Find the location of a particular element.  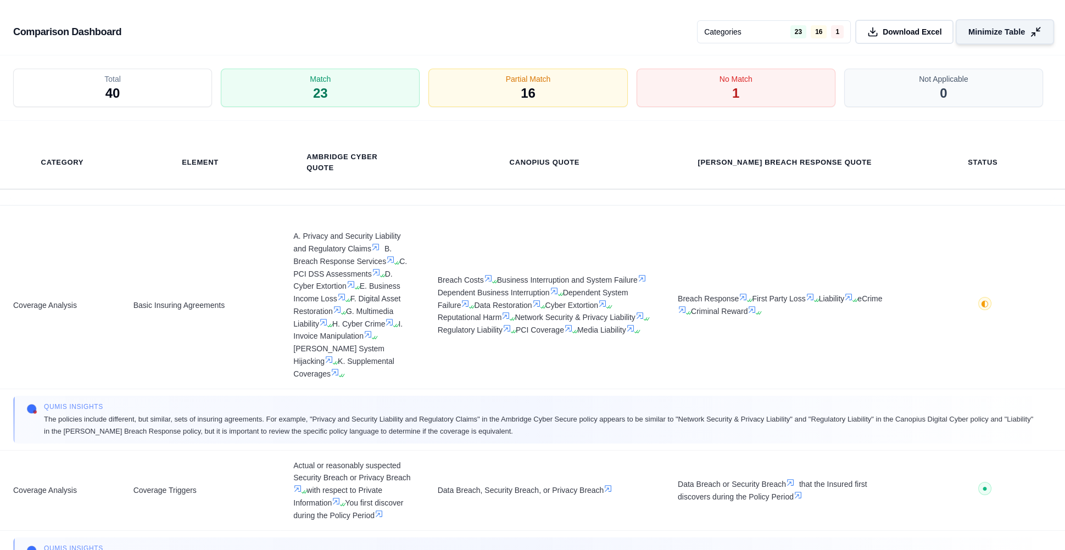

span: A. Privacy and Security Liability and Regulatory Claims B. Breach Response Services C. PCI DSS As... is located at coordinates (352, 305).